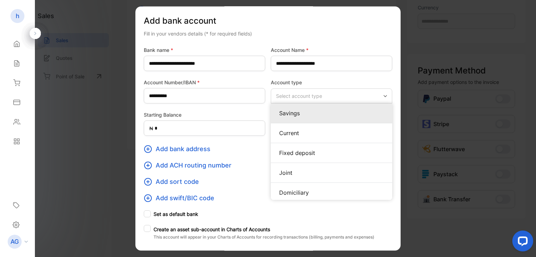 This screenshot has width=536, height=257. What do you see at coordinates (204, 82) in the screenshot?
I see `label: Account Number/IBAN` at bounding box center [204, 82].